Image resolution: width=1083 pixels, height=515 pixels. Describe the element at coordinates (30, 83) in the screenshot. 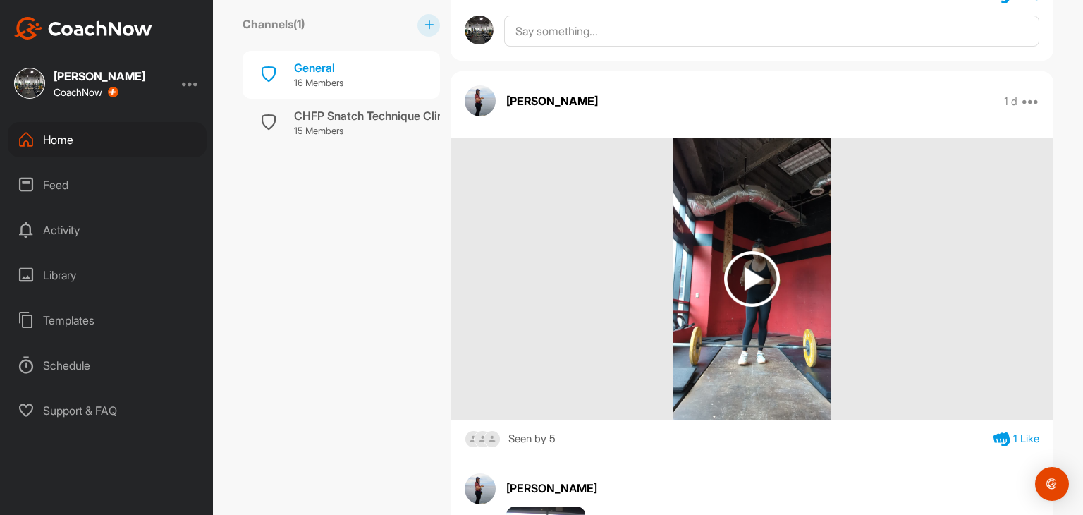

I see `img: square_bd6534f5df6e2ab6ab18f7181b2ad081.jpg` at that location.